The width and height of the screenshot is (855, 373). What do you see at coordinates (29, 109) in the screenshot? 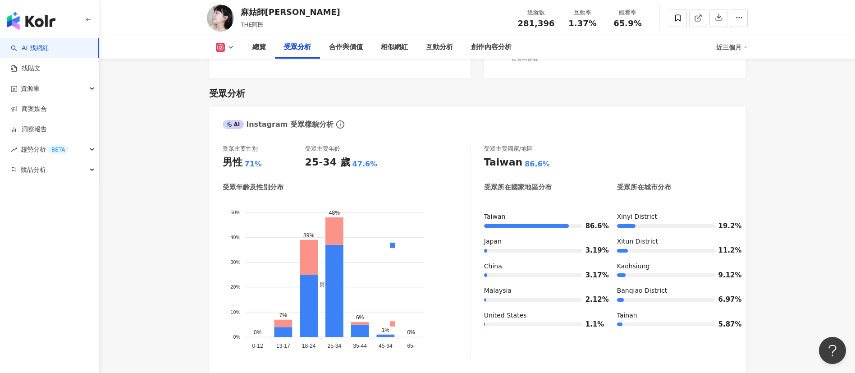
I see `a: 商案媒合` at bounding box center [29, 109].